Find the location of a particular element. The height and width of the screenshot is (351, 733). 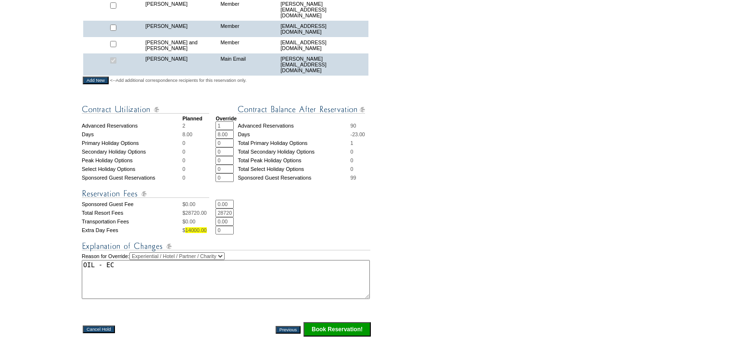

img: Contract Utilization is located at coordinates (145, 109).